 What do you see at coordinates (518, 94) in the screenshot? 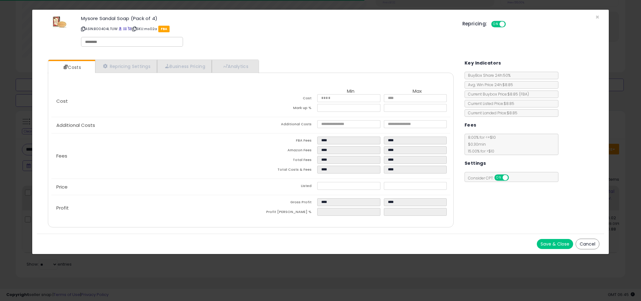
I see `span: $8.85` at bounding box center [518, 94].